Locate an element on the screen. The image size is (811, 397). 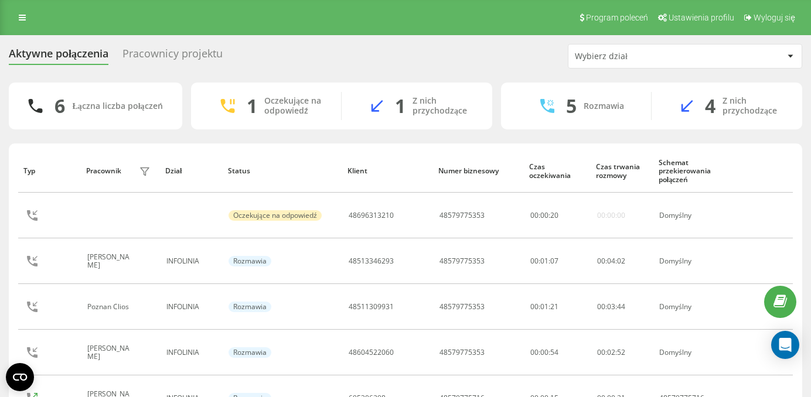
div: 48513346293 is located at coordinates (371, 261).